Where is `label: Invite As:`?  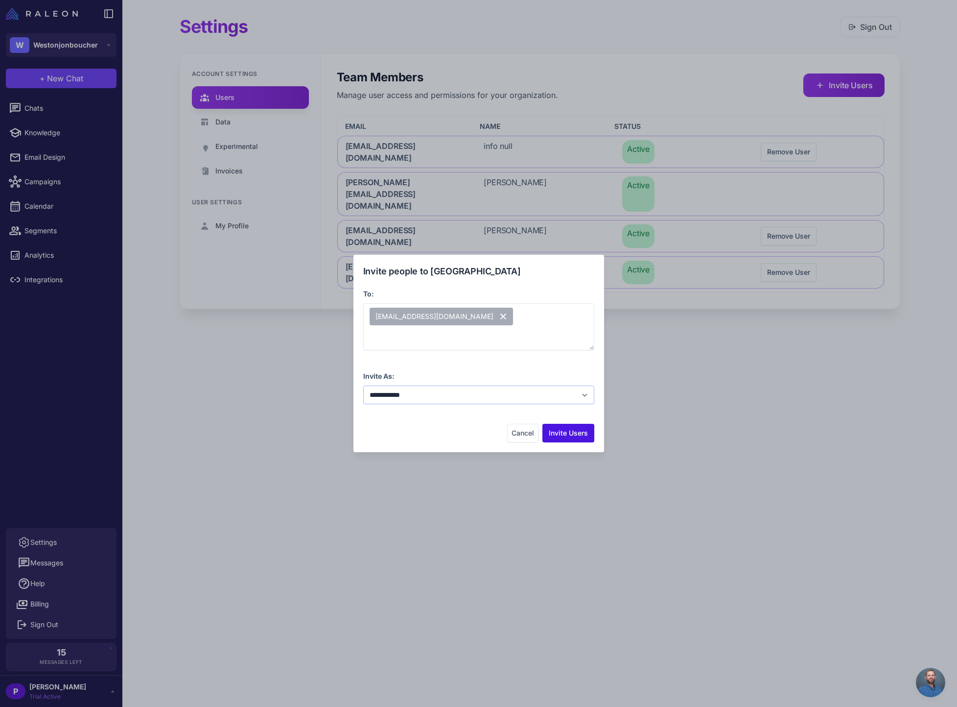
label: Invite As: is located at coordinates (379, 376).